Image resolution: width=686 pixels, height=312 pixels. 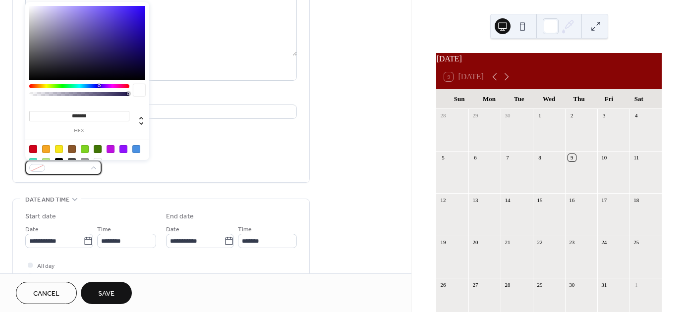 I want to click on div: #F5A623, so click(x=46, y=149).